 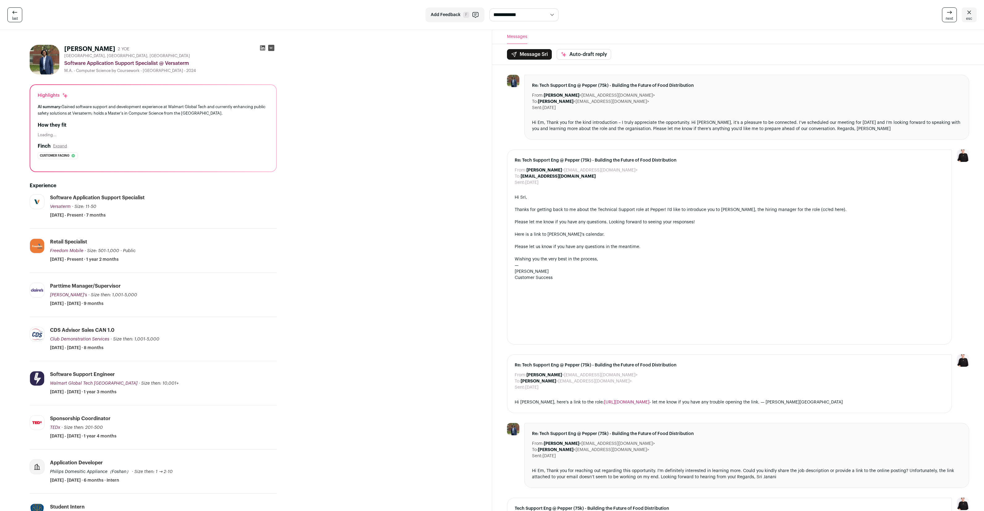 I want to click on span: Versaterm, so click(x=60, y=207).